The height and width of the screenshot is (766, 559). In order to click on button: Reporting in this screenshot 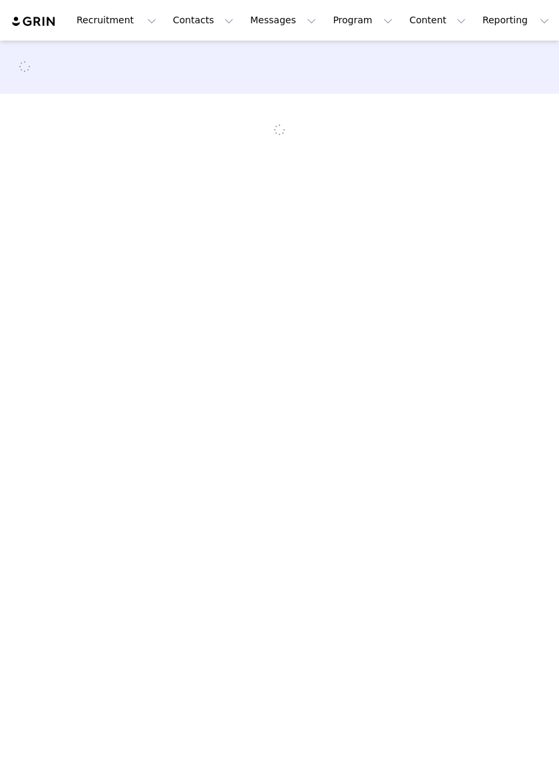, I will do `click(516, 20)`.